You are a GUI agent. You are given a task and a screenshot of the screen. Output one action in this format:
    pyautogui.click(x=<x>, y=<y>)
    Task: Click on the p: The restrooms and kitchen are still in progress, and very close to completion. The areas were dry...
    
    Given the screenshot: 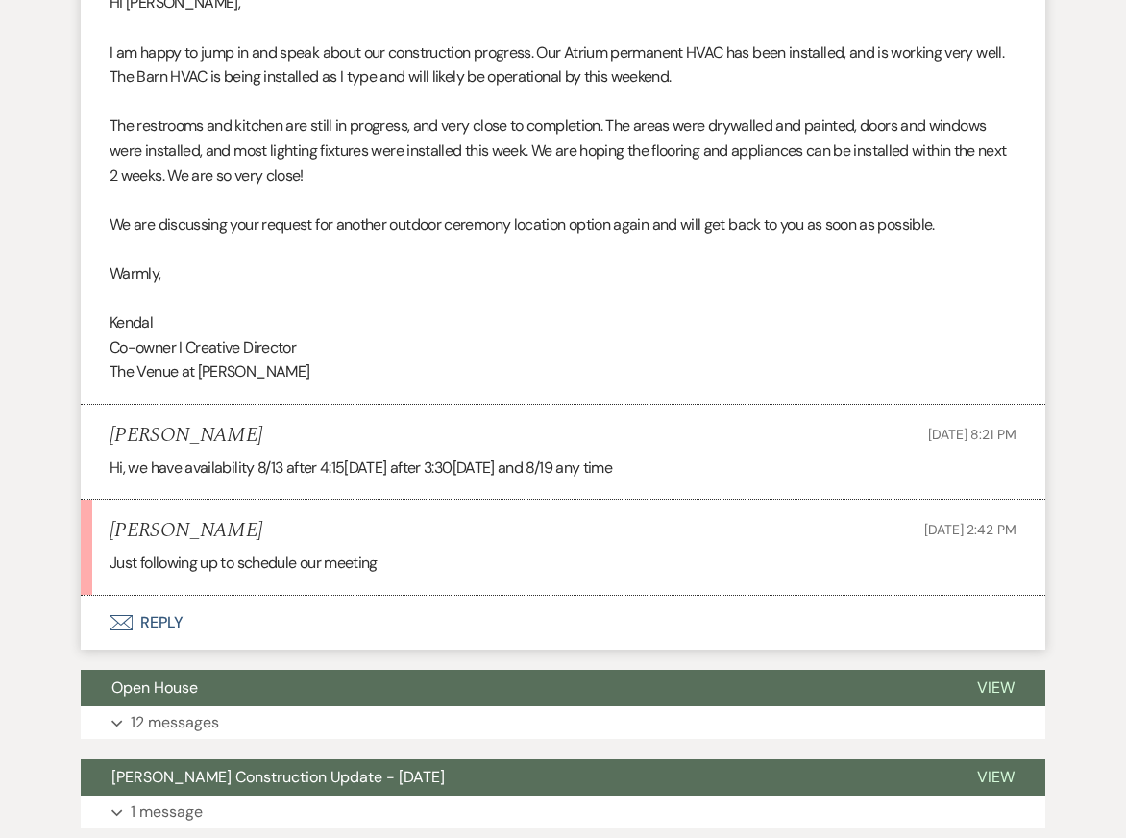 What is the action you would take?
    pyautogui.click(x=563, y=150)
    